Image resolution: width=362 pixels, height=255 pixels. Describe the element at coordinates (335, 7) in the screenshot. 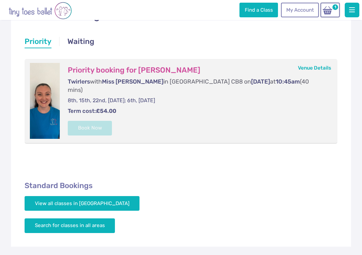

I see `span: 1` at that location.